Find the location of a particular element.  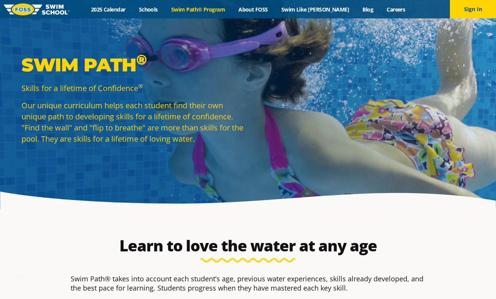

img: FOSS Swim School Logo is located at coordinates (36, 9).